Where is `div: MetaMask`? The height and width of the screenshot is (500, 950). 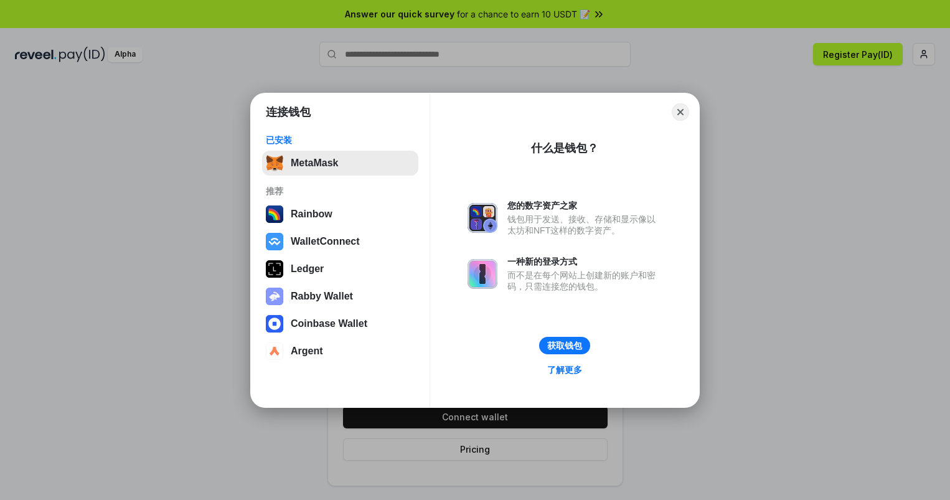
div: MetaMask is located at coordinates (314, 163).